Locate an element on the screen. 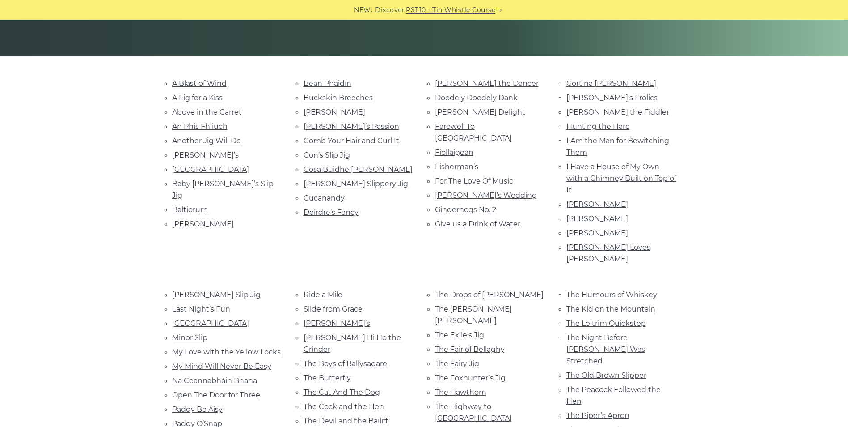  a: Another Jig Will Do is located at coordinates (207, 140).